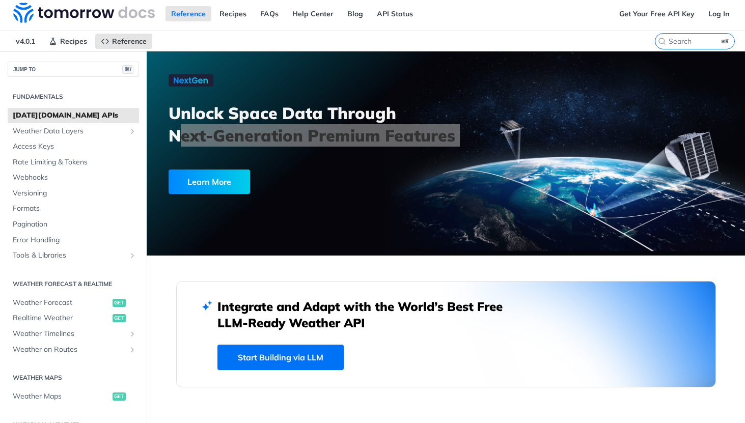  Describe the element at coordinates (73, 350) in the screenshot. I see `a: Weather on RoutesShow subpages for Weather on Routes` at that location.